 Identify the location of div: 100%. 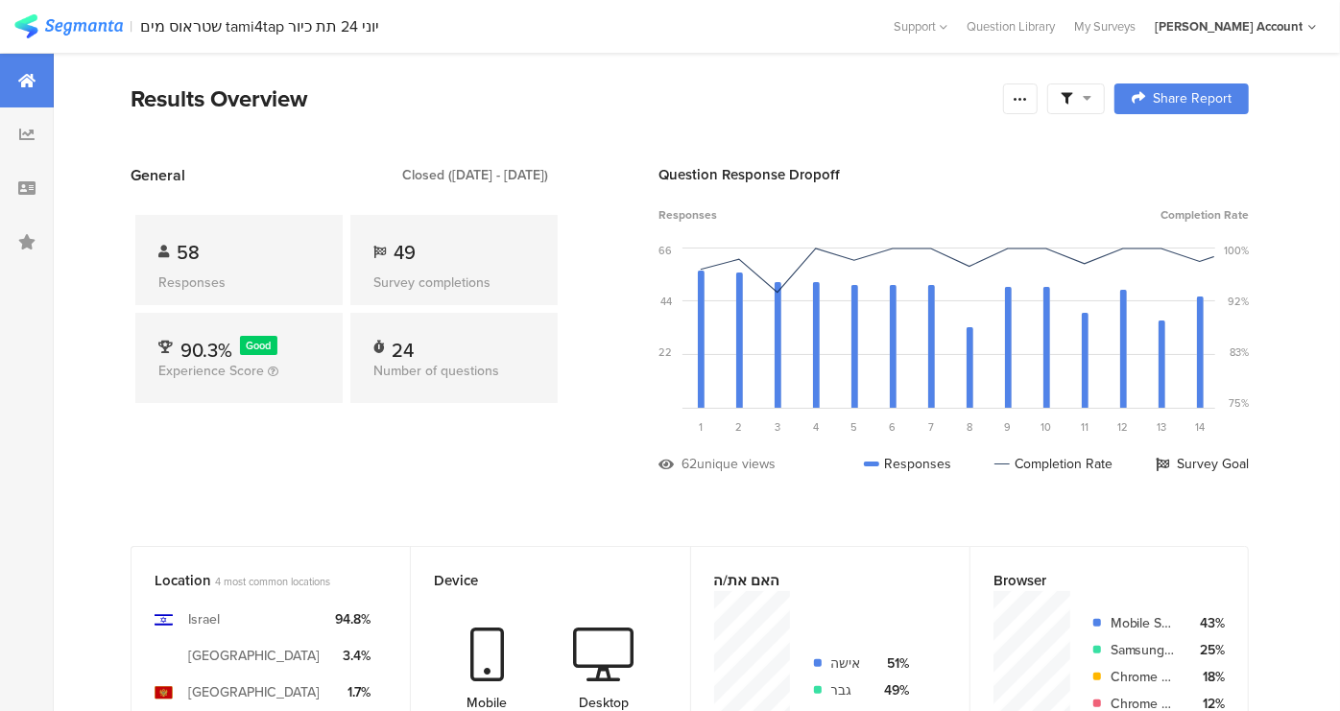
(1236, 250).